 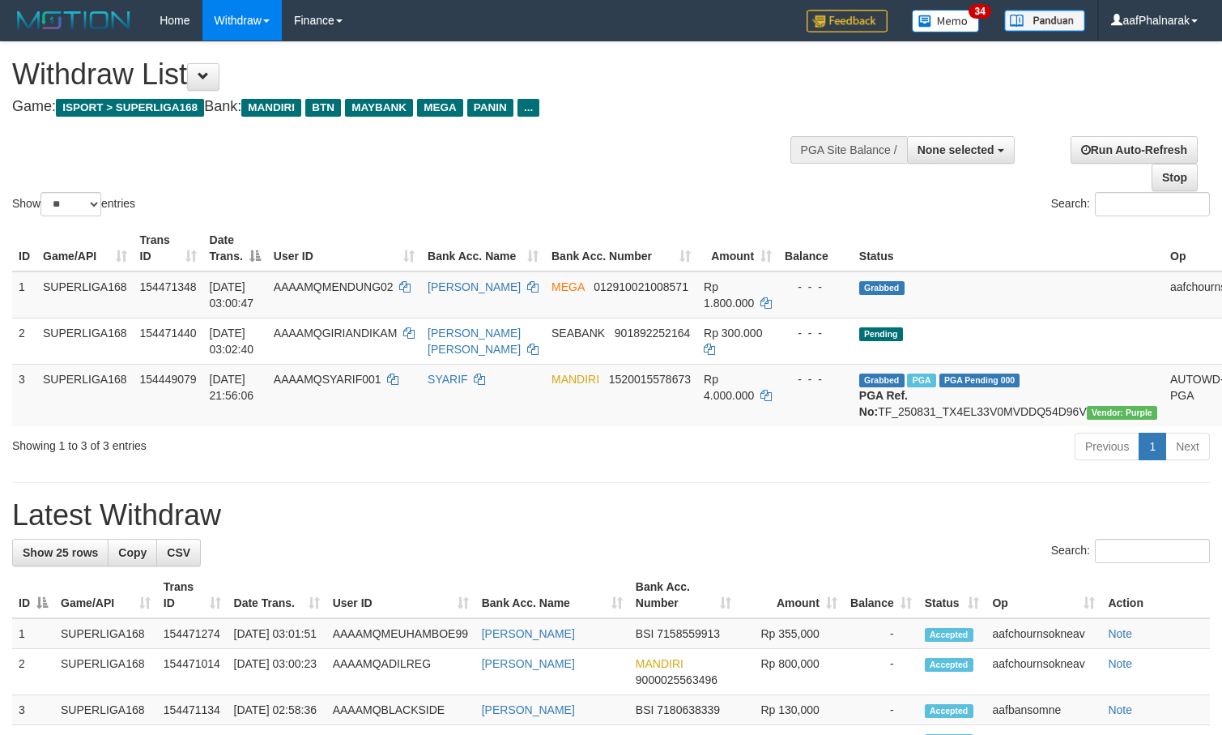 What do you see at coordinates (192, 710) in the screenshot?
I see `td: 154471134` at bounding box center [192, 710].